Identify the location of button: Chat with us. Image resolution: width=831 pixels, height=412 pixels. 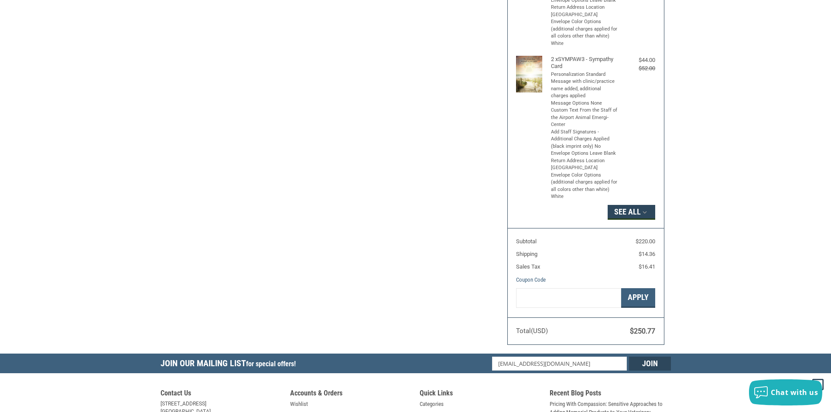
(786, 393).